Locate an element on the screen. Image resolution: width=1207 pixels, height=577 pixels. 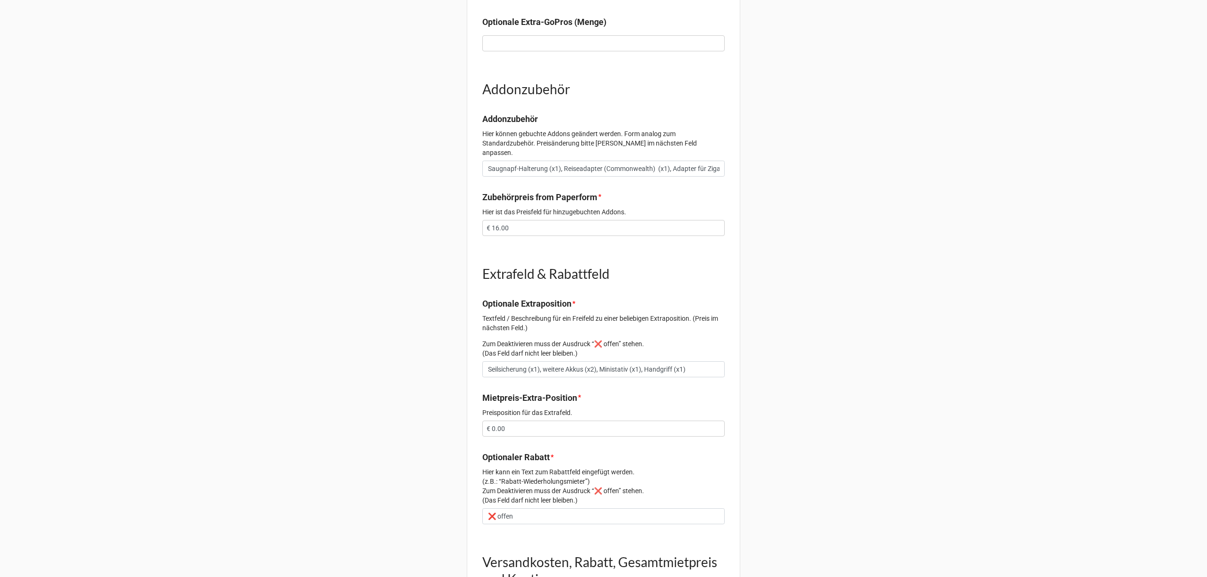
label: Optionale Extra-GoPros (Menge) is located at coordinates (544, 22).